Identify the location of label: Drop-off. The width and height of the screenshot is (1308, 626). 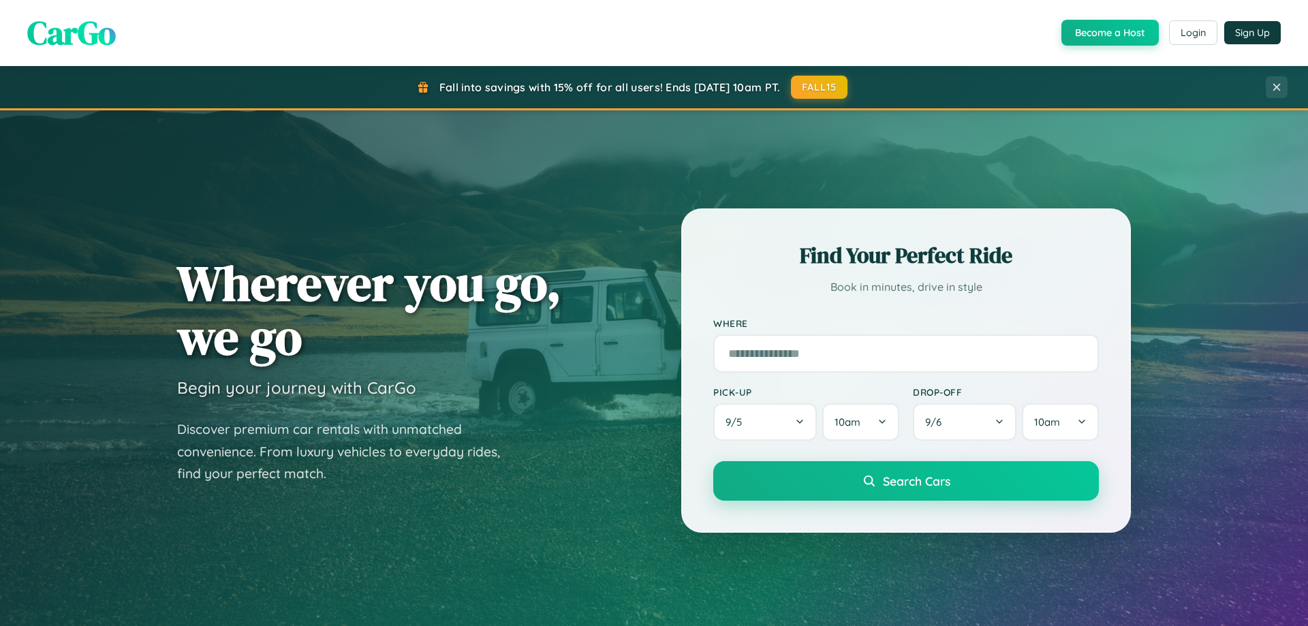
(1005, 392).